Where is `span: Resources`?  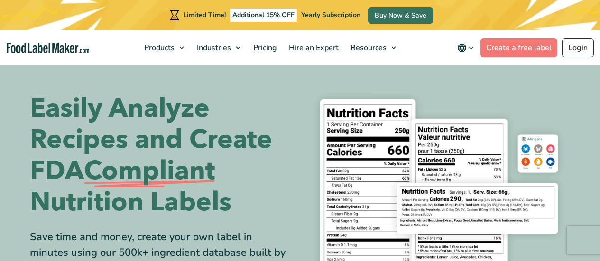
span: Resources is located at coordinates (368, 48).